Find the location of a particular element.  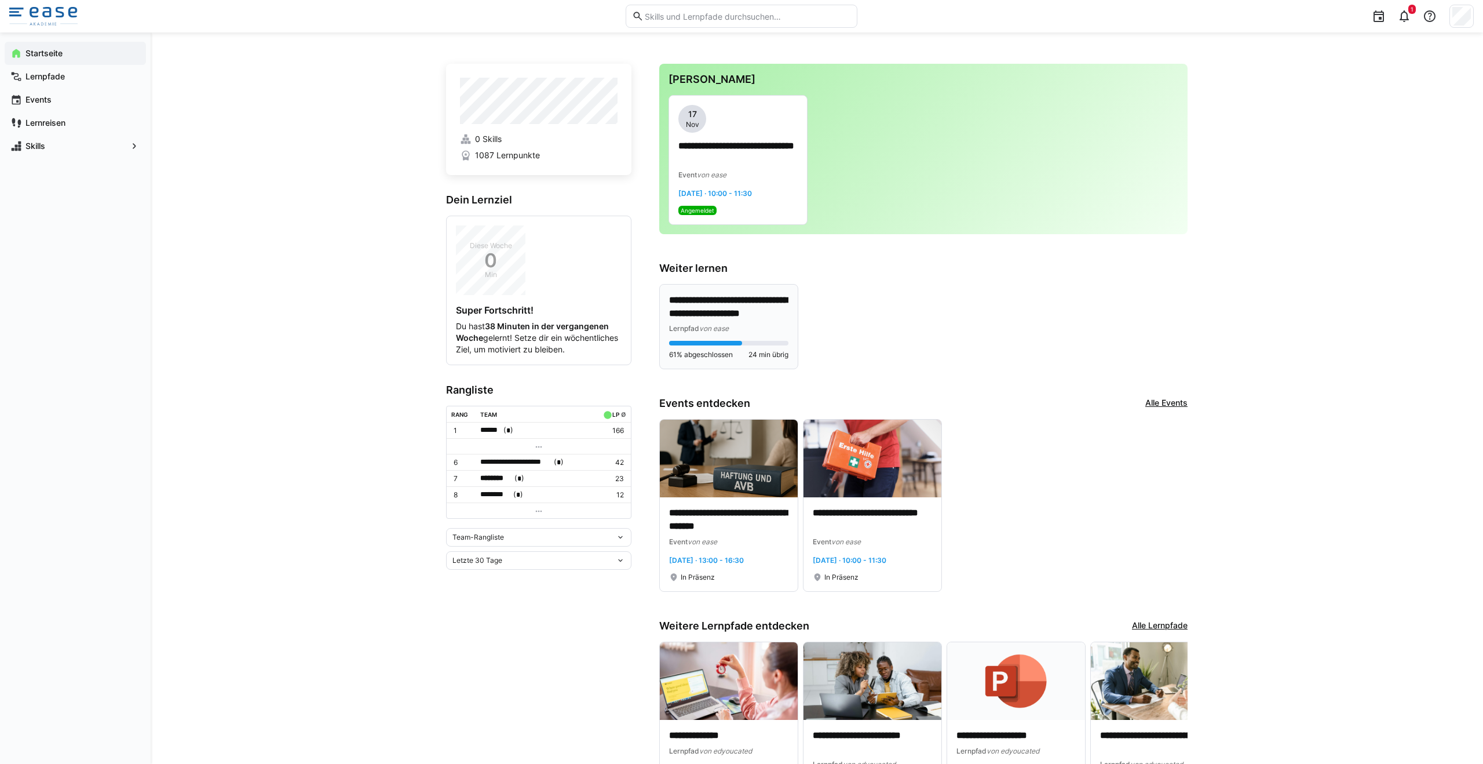

div: LP is located at coordinates (616, 414).